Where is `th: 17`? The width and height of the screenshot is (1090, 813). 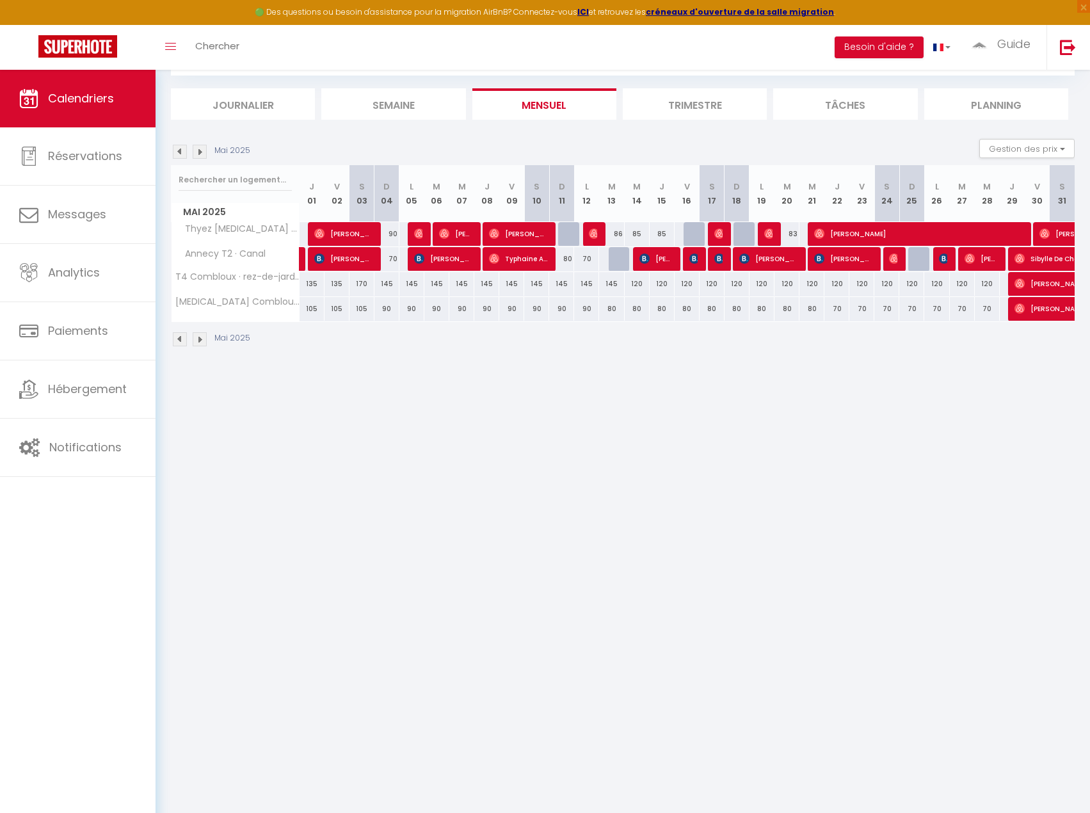 th: 17 is located at coordinates (712, 193).